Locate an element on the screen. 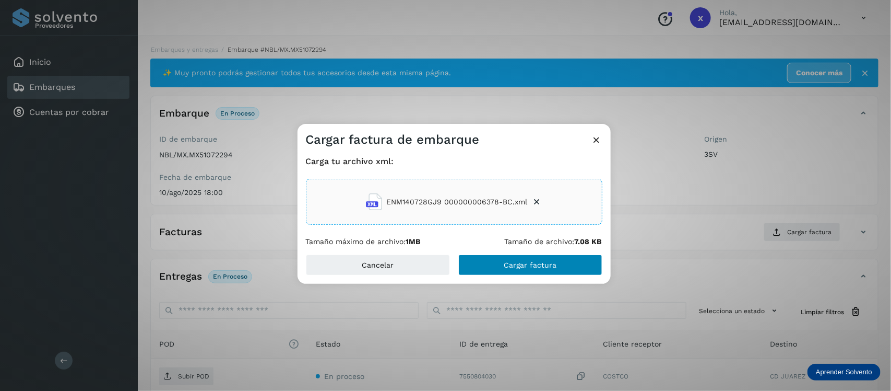 The image size is (891, 391). button: Cargar factura is located at coordinates (530, 265).